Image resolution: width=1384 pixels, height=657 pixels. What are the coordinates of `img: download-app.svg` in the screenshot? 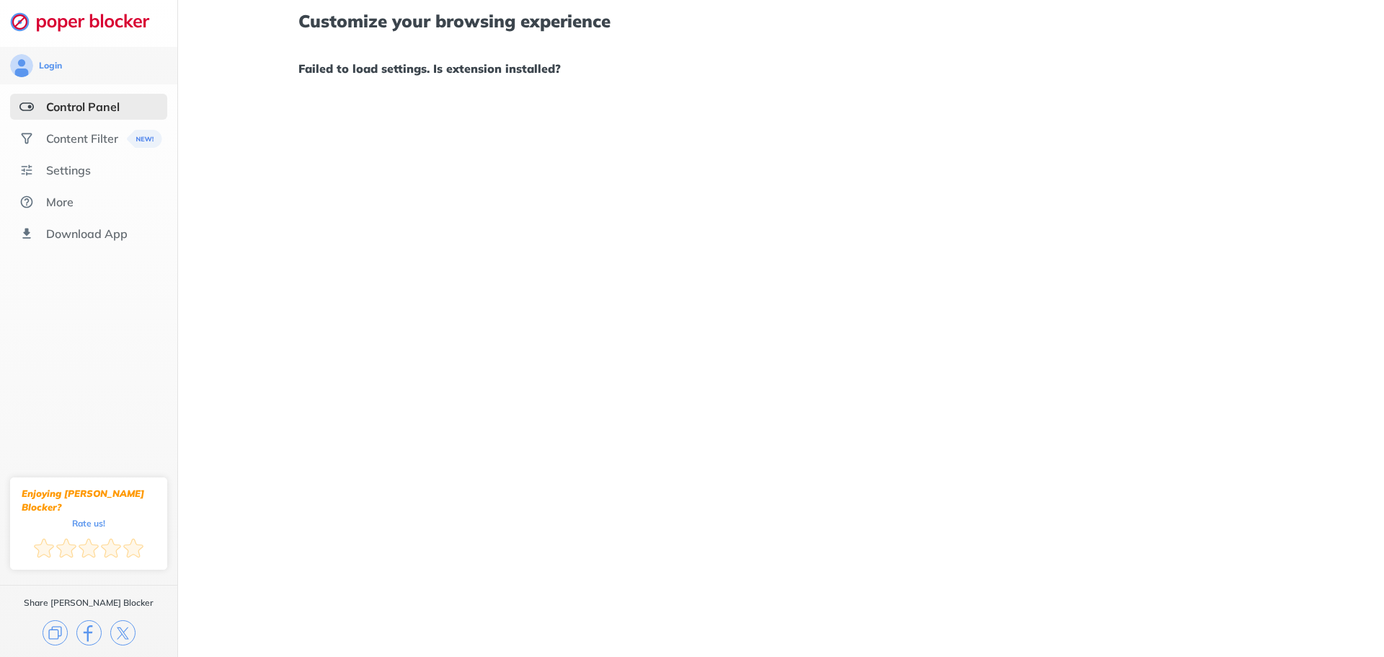 It's located at (27, 234).